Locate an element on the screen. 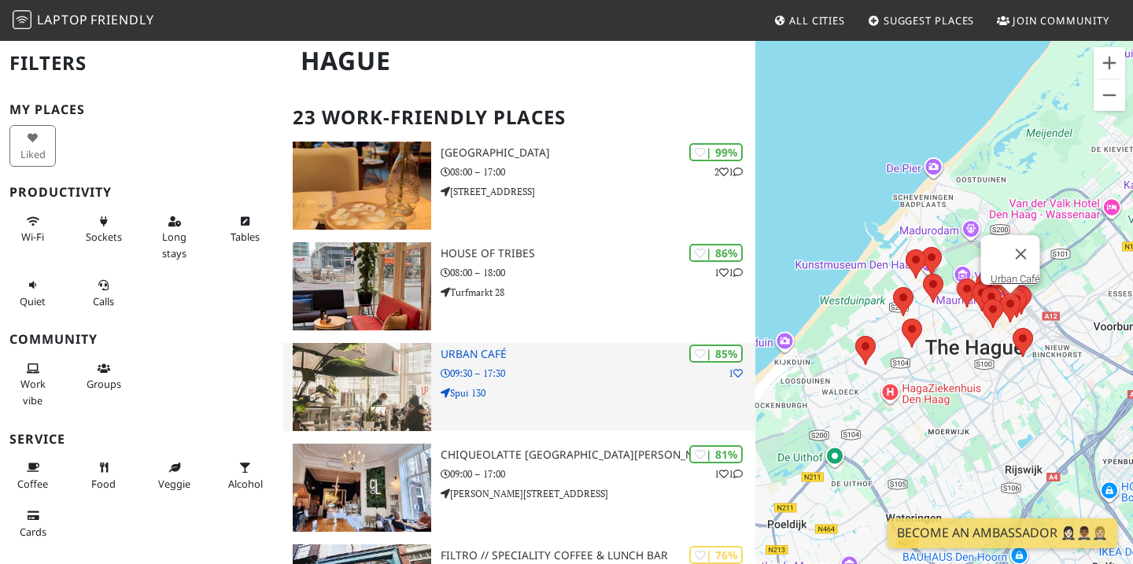 Image resolution: width=1133 pixels, height=564 pixels. p: 2 1 is located at coordinates (729, 172).